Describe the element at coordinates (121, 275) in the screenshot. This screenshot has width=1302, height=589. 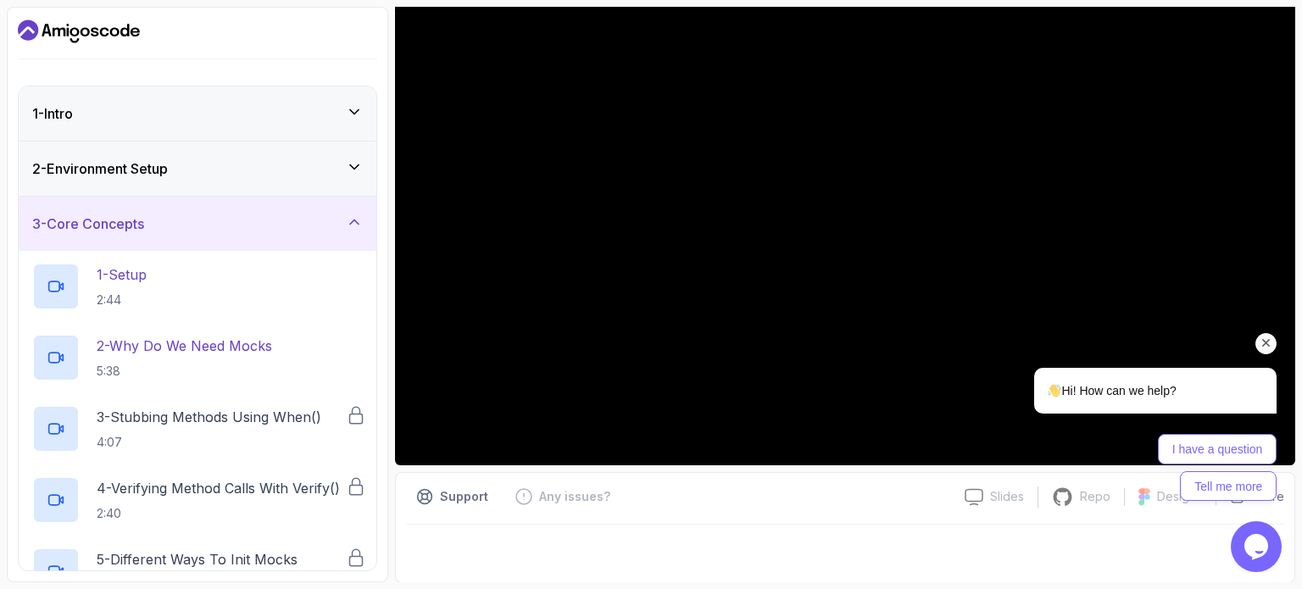
I see `p: 1 - Setup` at that location.